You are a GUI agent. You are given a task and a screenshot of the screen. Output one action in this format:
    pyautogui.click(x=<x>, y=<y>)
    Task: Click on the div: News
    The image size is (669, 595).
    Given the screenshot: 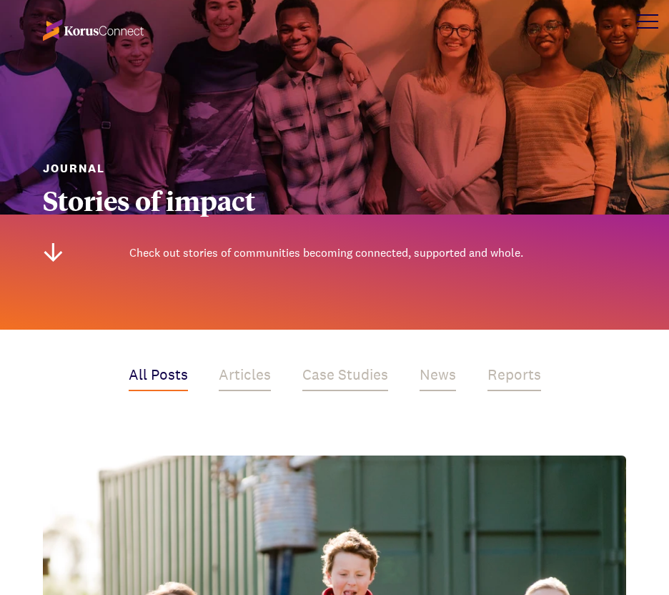 What is the action you would take?
    pyautogui.click(x=438, y=378)
    